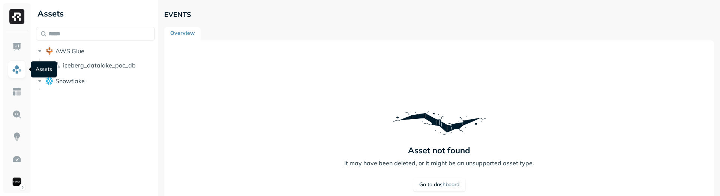 Image resolution: width=720 pixels, height=196 pixels. What do you see at coordinates (439, 123) in the screenshot?
I see `img: Error` at bounding box center [439, 123].